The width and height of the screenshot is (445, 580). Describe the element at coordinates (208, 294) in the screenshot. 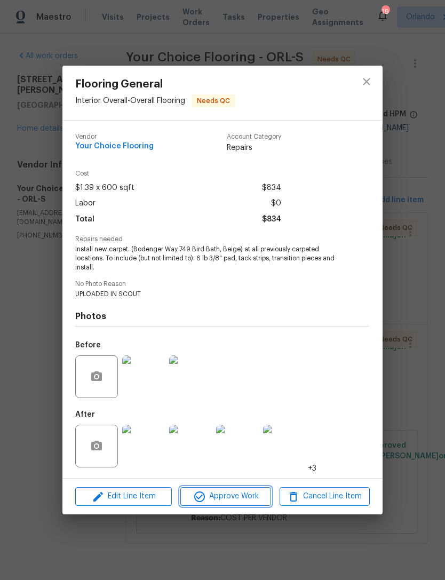

I see `span: UPLOADED IN SCOUT` at that location.